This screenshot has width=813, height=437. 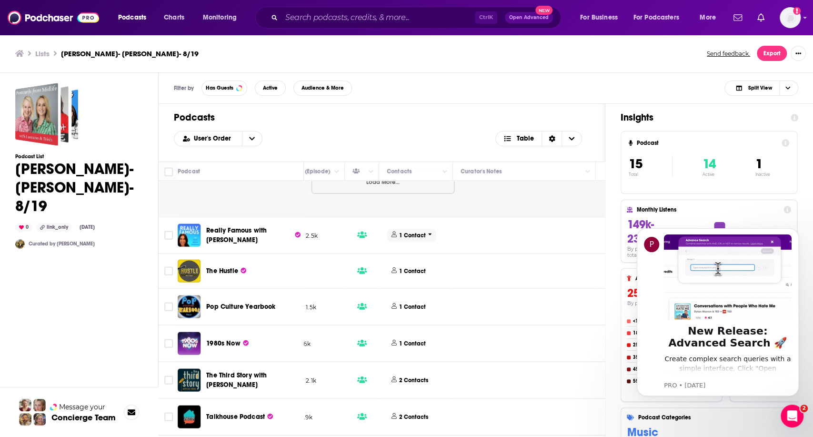 What do you see at coordinates (738, 18) in the screenshot?
I see `a: Show notifications dropdown` at bounding box center [738, 18].